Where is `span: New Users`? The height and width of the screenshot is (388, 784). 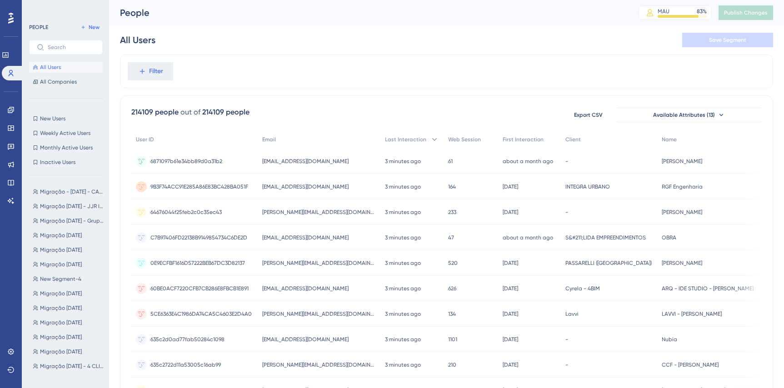 span: New Users is located at coordinates (53, 119).